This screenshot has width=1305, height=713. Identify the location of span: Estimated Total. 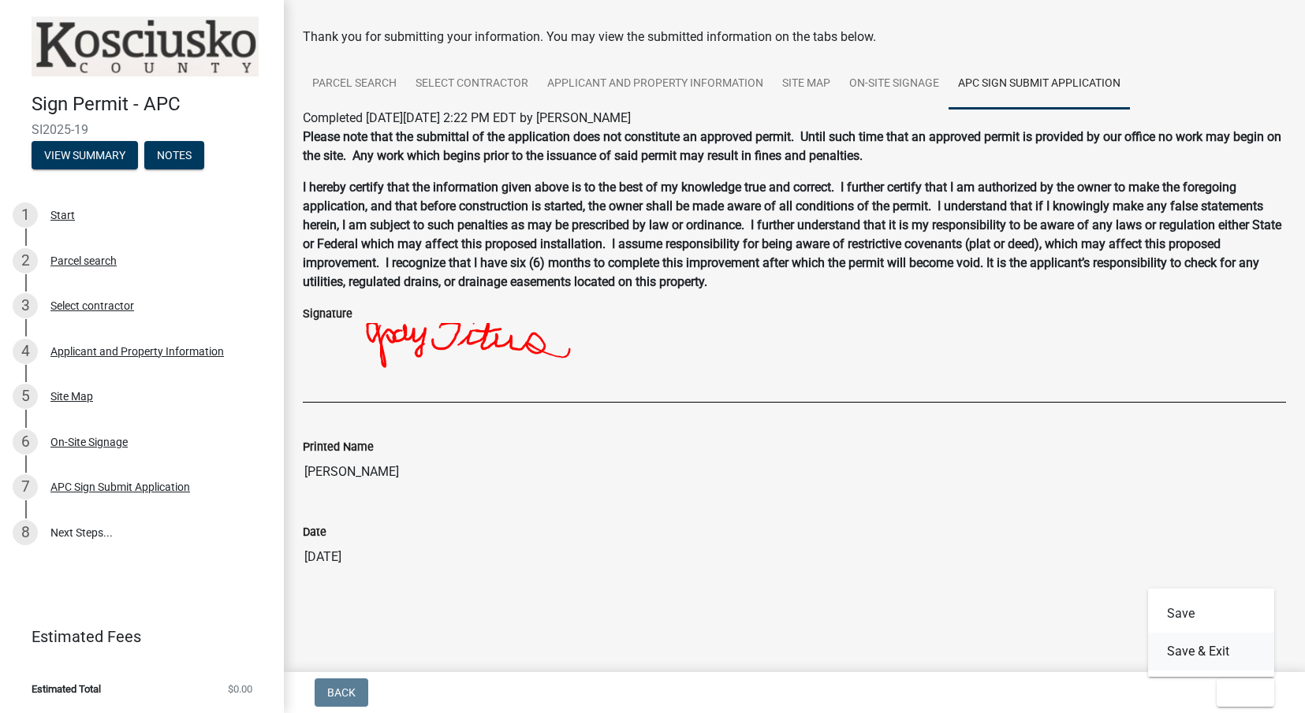
(66, 689).